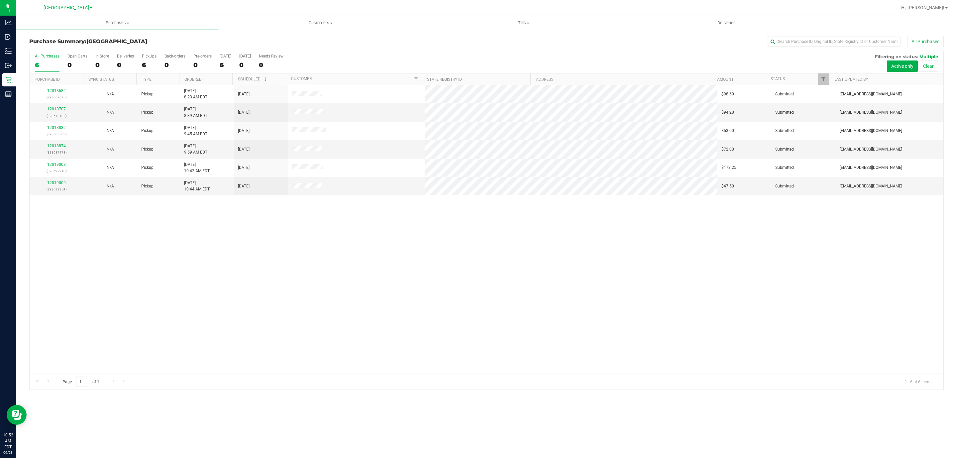 Image resolution: width=957 pixels, height=458 pixels. Describe the element at coordinates (193, 79) in the screenshot. I see `a: Ordered` at that location.